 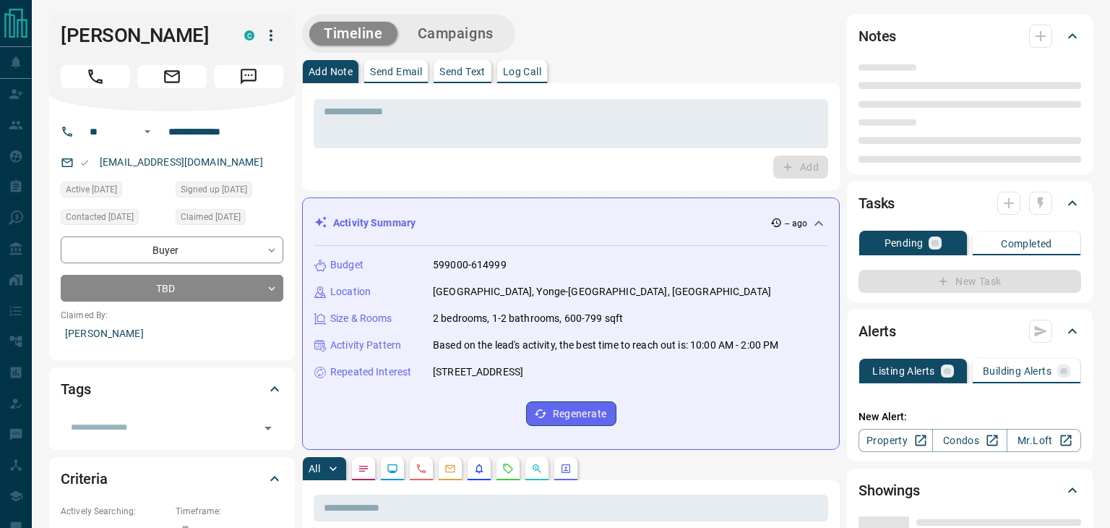 I want to click on h2: Tasks, so click(x=877, y=203).